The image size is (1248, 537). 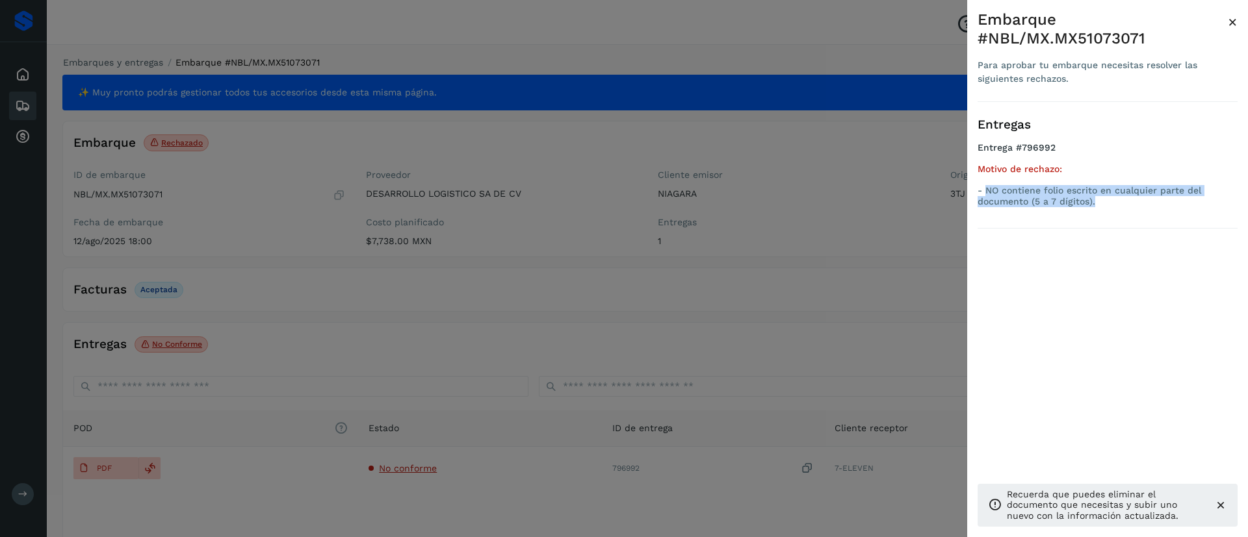 I want to click on div: Embarque #NBL/MX.MX51073071, so click(x=1102, y=29).